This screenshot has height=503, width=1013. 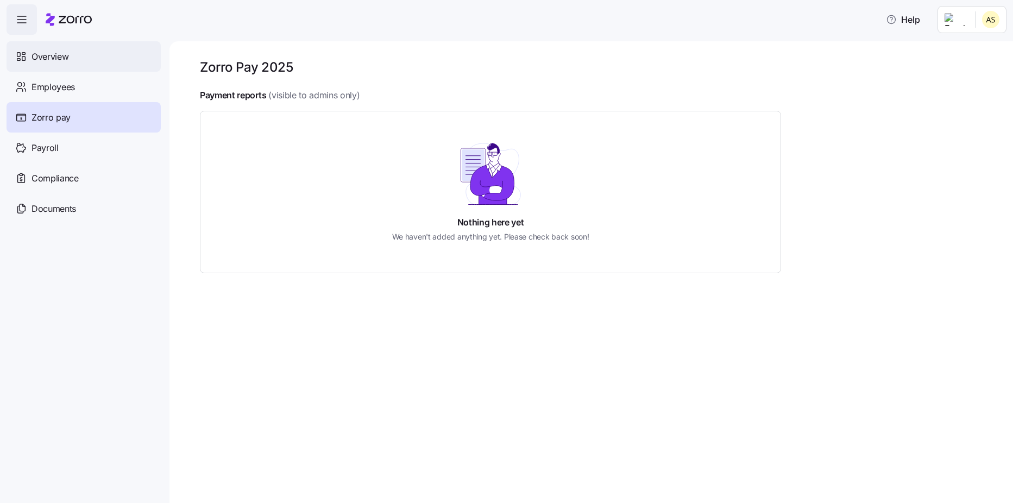 I want to click on span: Help, so click(x=903, y=20).